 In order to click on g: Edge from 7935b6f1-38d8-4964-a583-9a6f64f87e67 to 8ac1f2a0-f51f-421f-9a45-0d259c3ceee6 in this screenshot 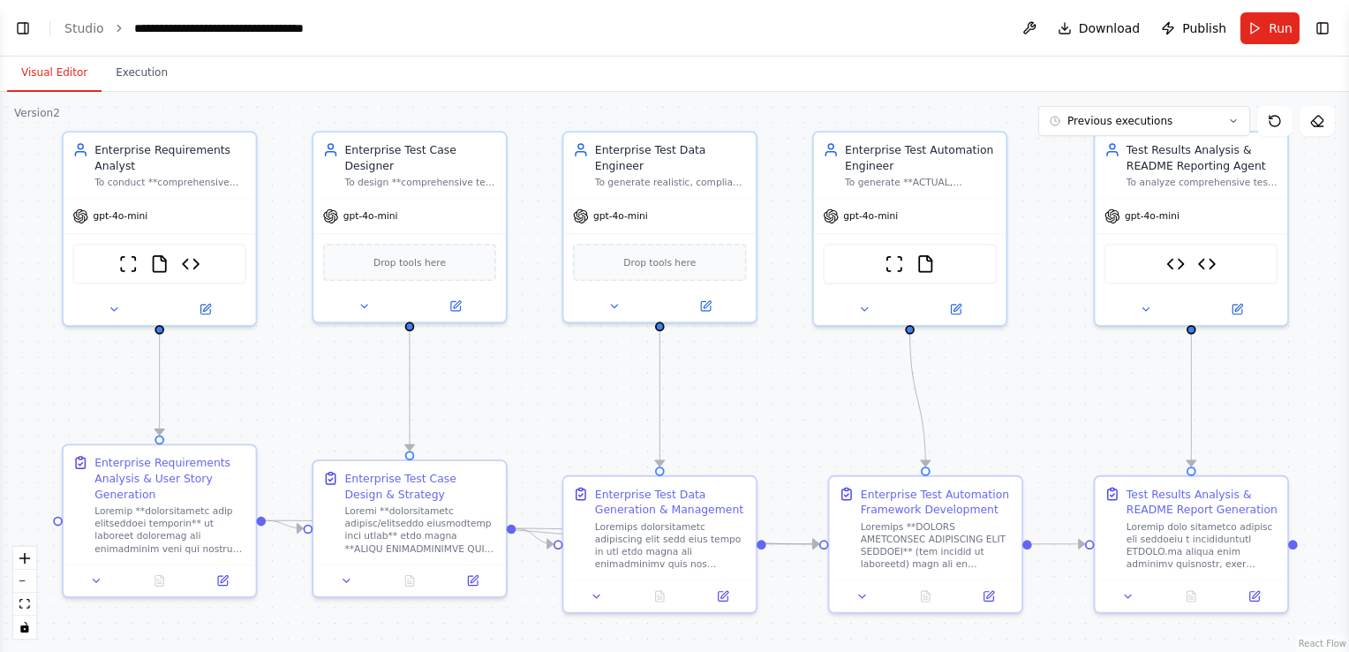, I will do `click(542, 532)`.